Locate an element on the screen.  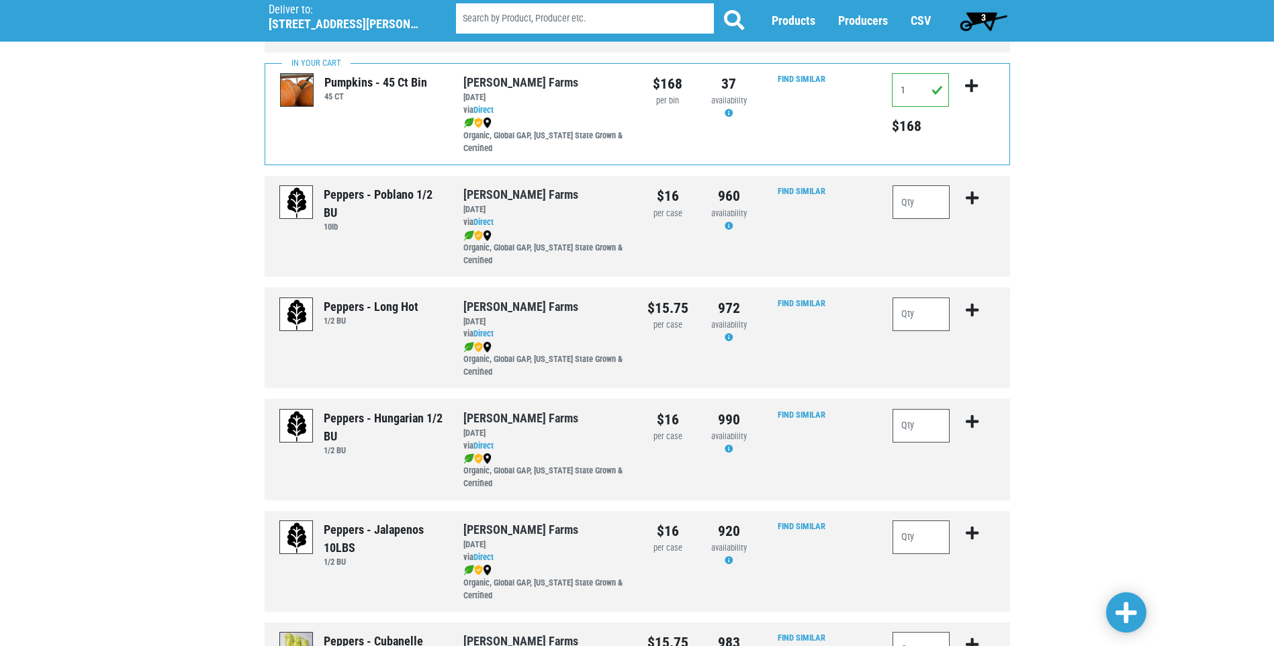
a: Products is located at coordinates (793, 21).